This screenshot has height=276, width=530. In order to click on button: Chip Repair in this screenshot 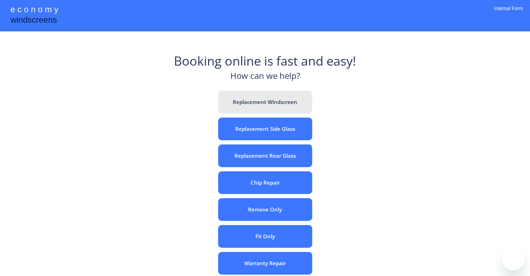, I will do `click(265, 182)`.